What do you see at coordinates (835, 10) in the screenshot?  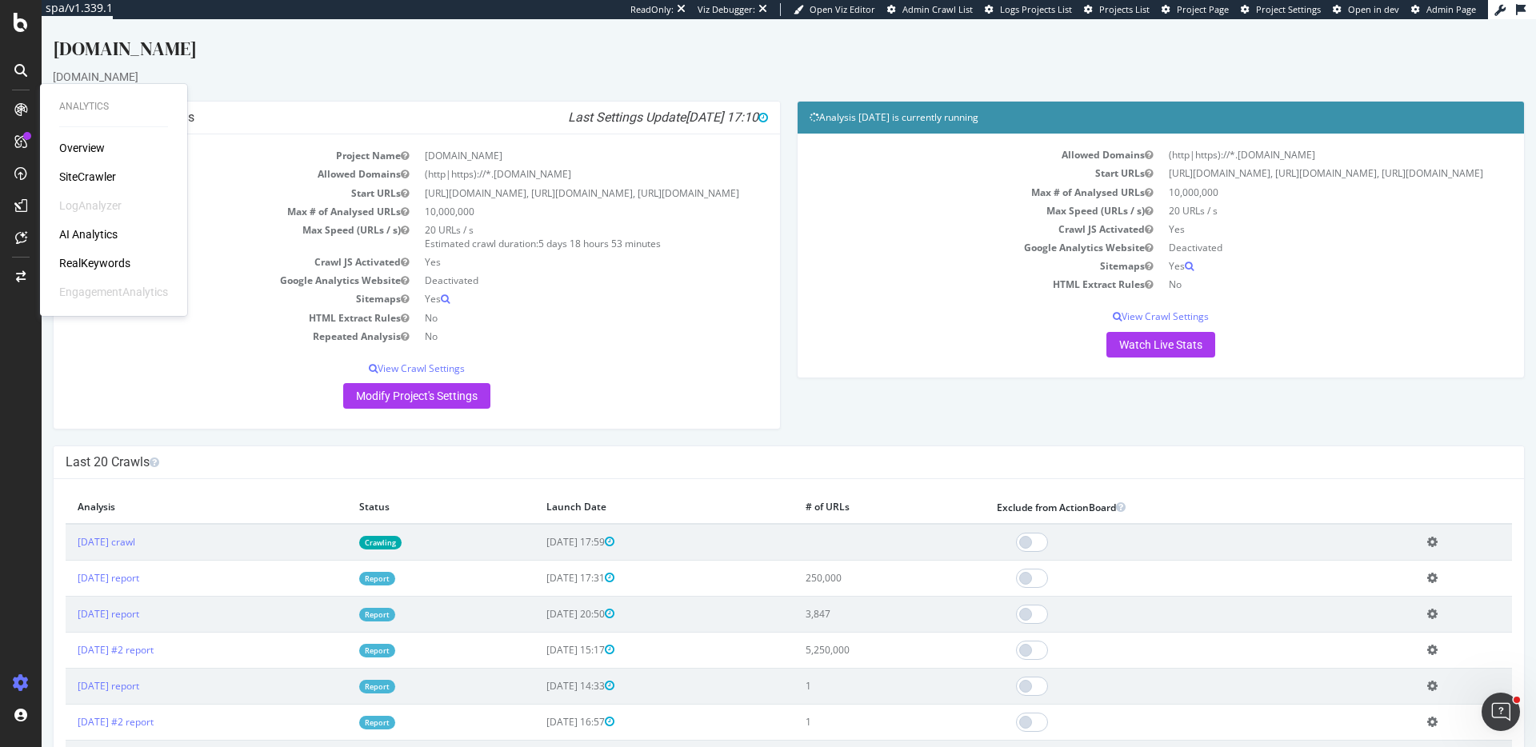 I see `a: Open Viz Editor` at bounding box center [835, 10].